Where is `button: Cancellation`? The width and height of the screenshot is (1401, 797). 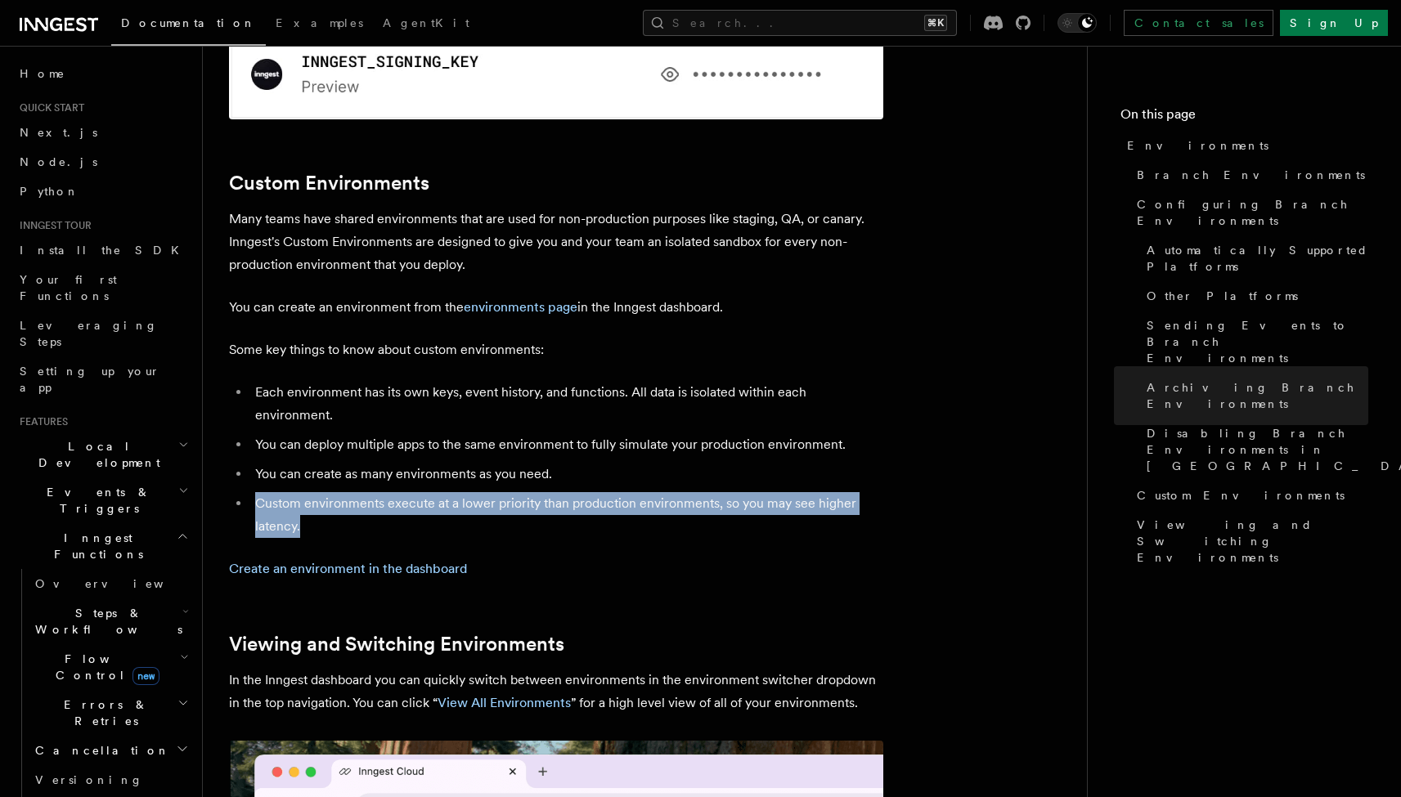 button: Cancellation is located at coordinates (110, 751).